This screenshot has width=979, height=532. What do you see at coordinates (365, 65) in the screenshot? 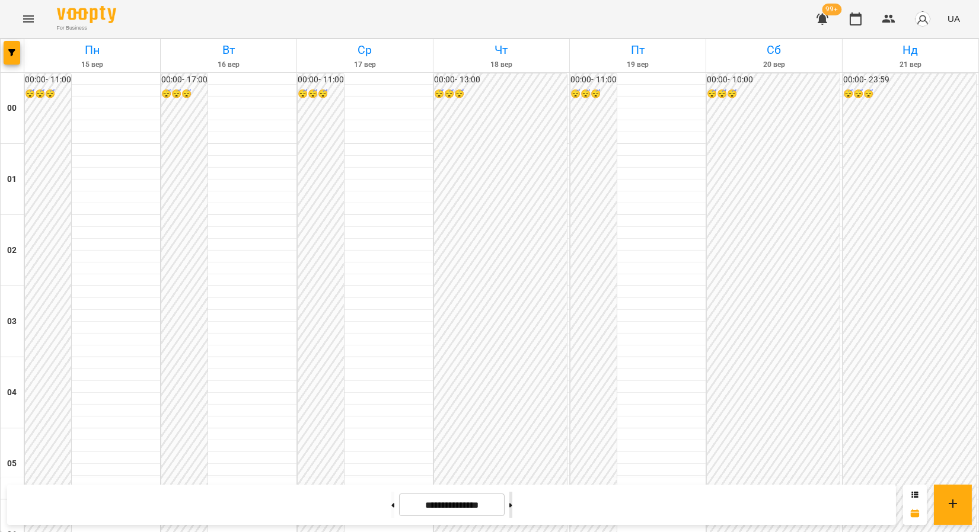
I see `h6: 17 вер` at bounding box center [365, 65].